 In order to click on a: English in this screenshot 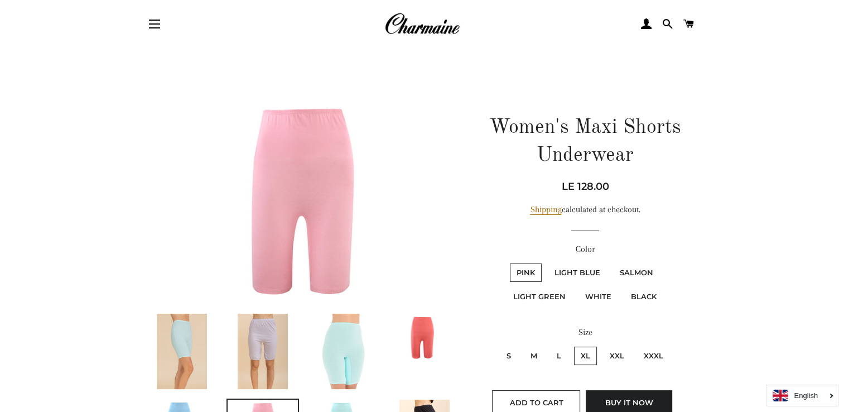, I will do `click(803, 395)`.